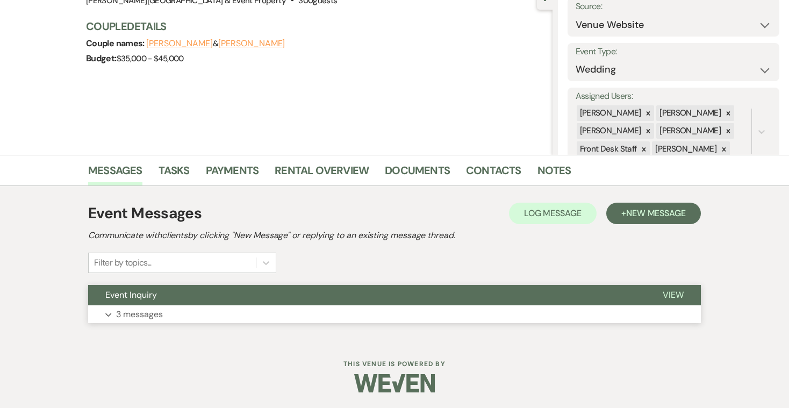 The image size is (789, 408). Describe the element at coordinates (314, 26) in the screenshot. I see `h3: Couple Details` at that location.